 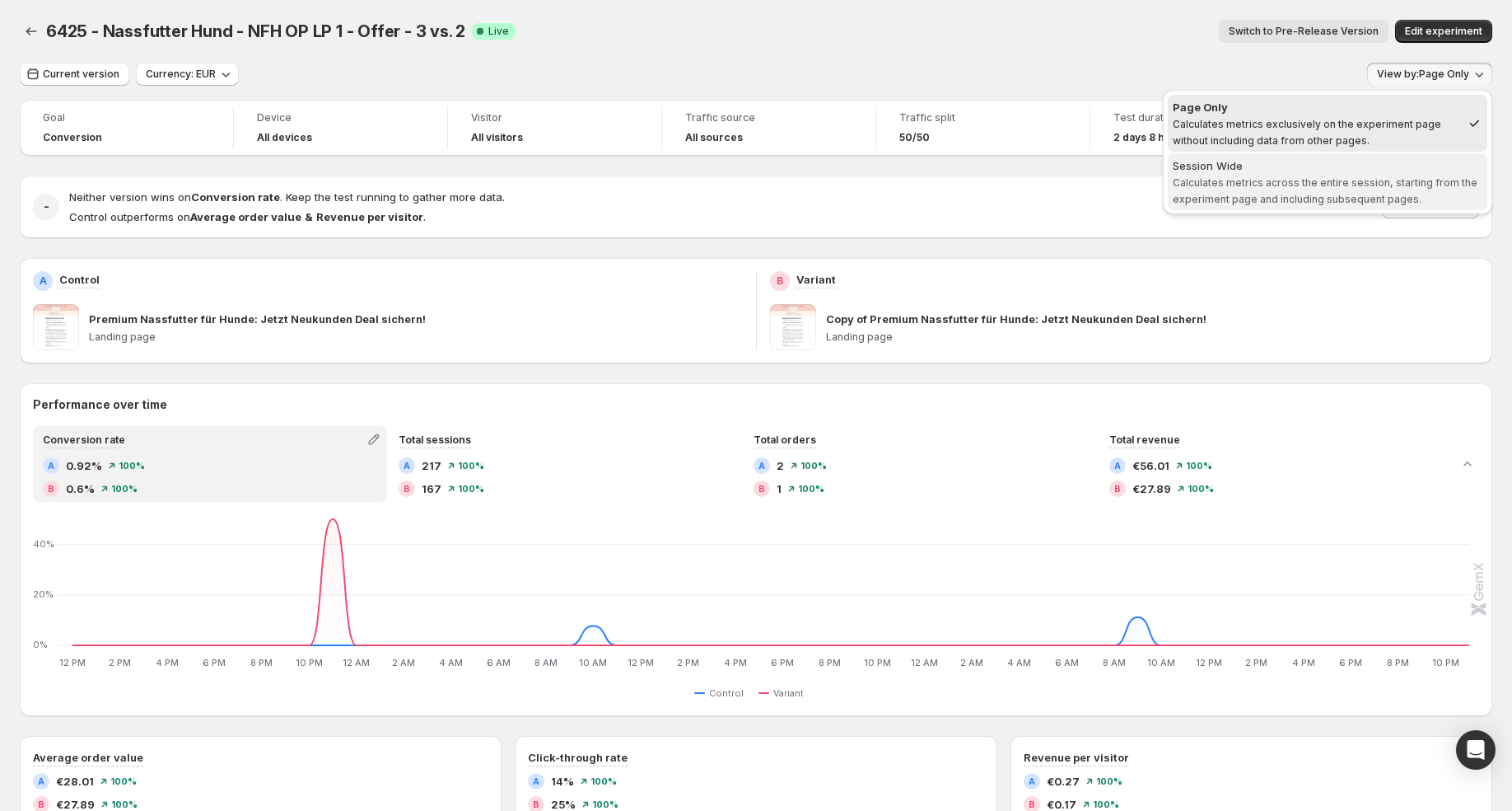 What do you see at coordinates (816, 279) in the screenshot?
I see `p: Variant` at bounding box center [816, 279].